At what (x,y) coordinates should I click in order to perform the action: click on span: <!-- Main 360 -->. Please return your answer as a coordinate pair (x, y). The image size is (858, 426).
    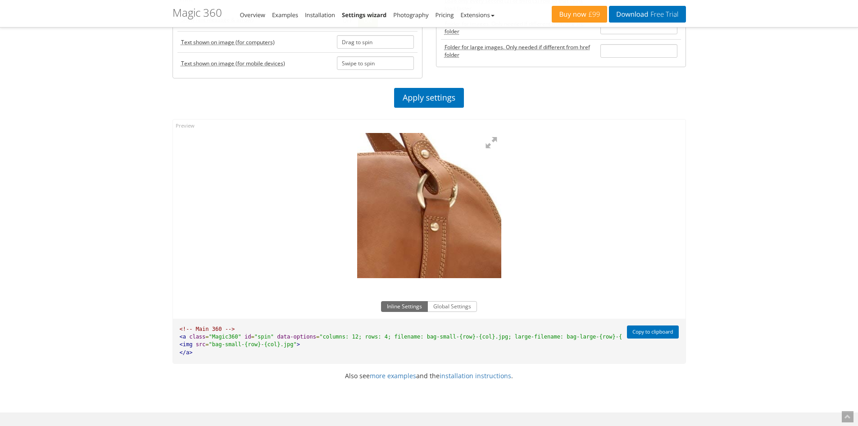
    Looking at the image, I should click on (207, 329).